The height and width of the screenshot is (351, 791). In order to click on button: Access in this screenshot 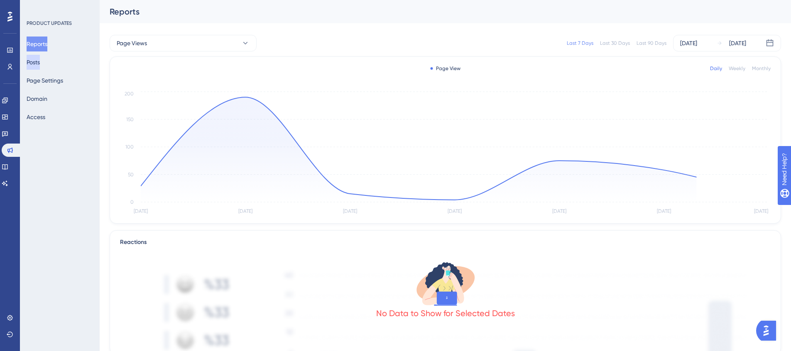, I will do `click(36, 117)`.